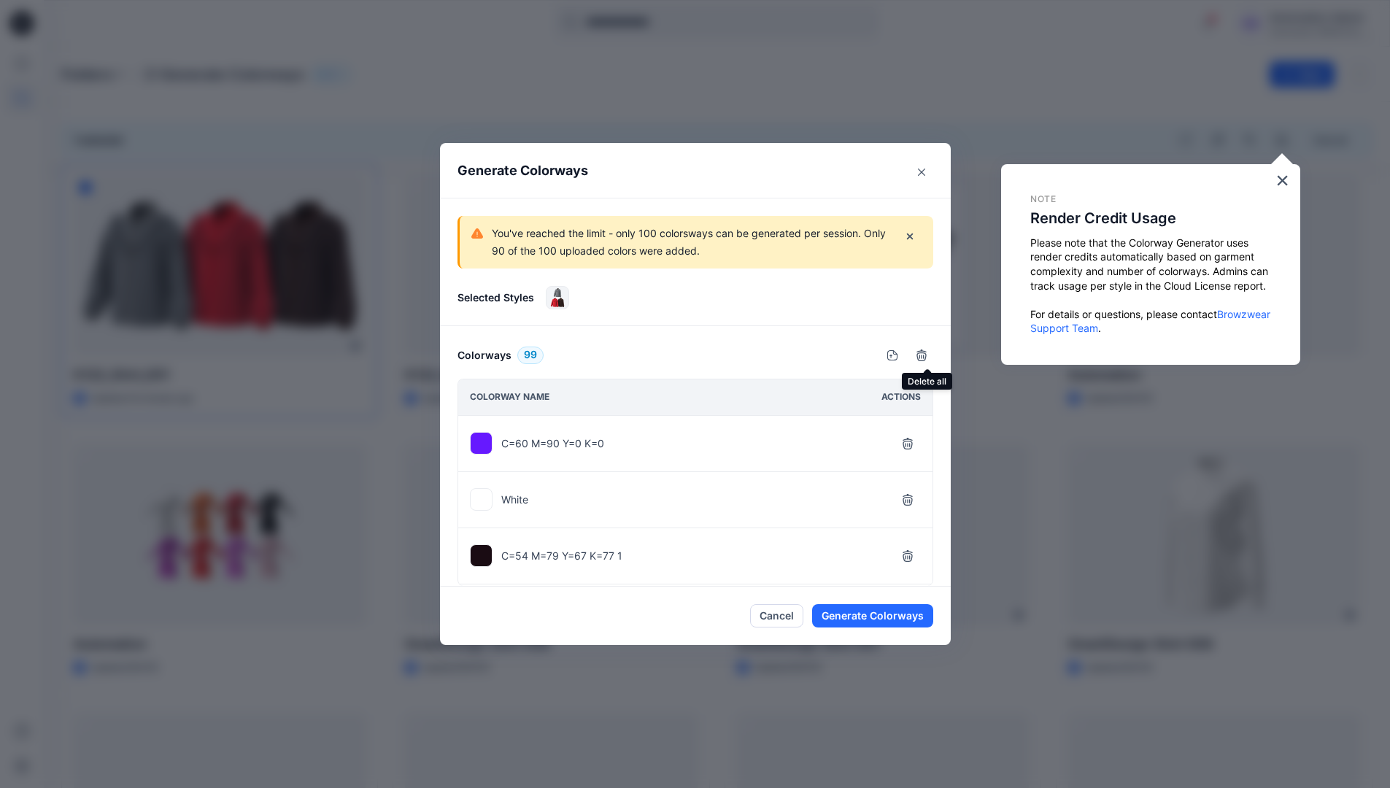 The width and height of the screenshot is (1390, 788). What do you see at coordinates (557, 298) in the screenshot?
I see `img: K122_Shirt_001` at bounding box center [557, 298].